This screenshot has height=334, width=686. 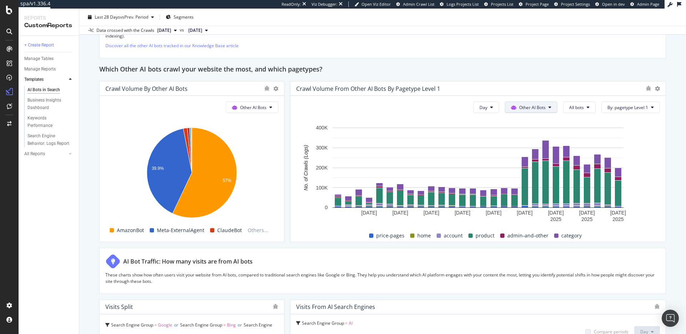 What do you see at coordinates (181, 230) in the screenshot?
I see `span: Meta-ExternalAgent` at bounding box center [181, 230].